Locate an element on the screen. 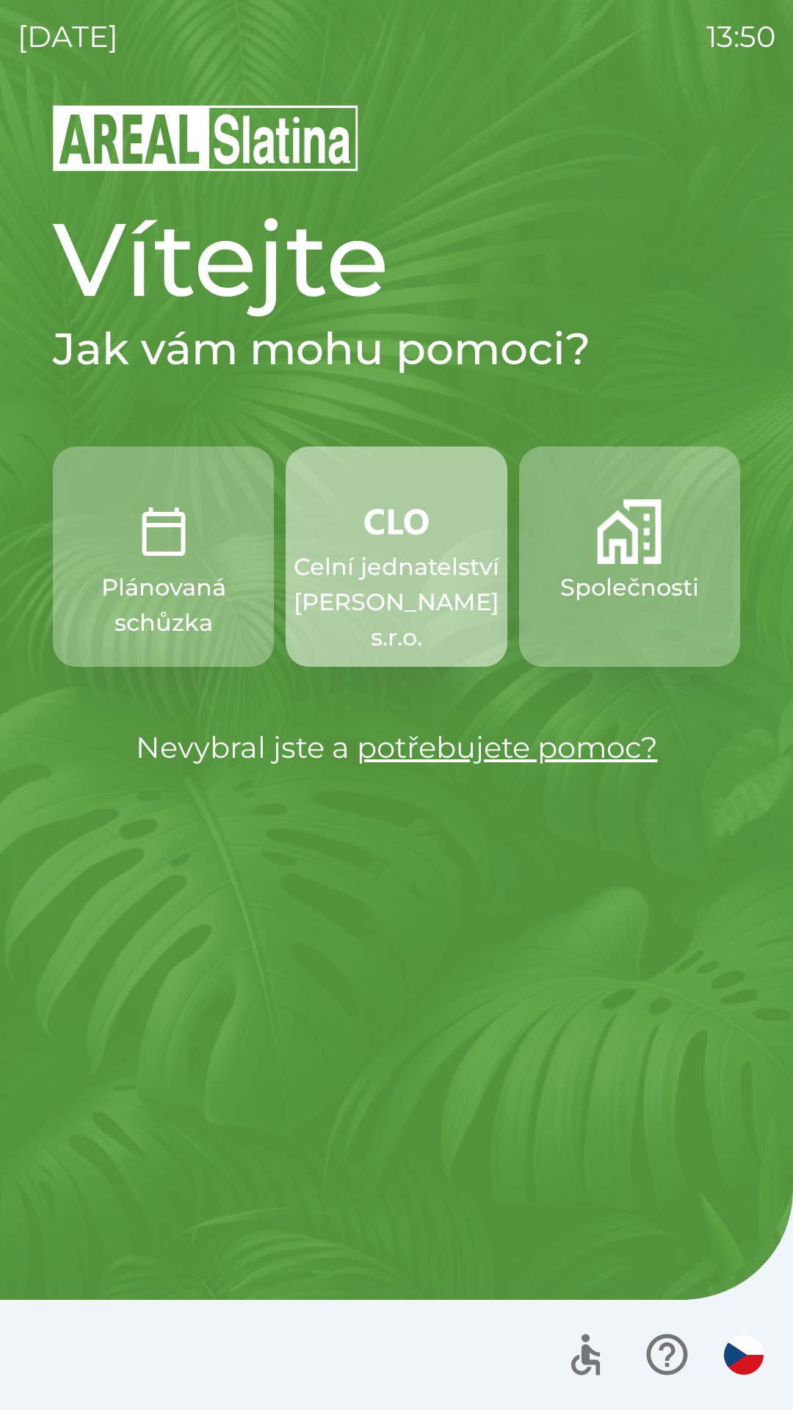  h1: Vítejte is located at coordinates (397, 259).